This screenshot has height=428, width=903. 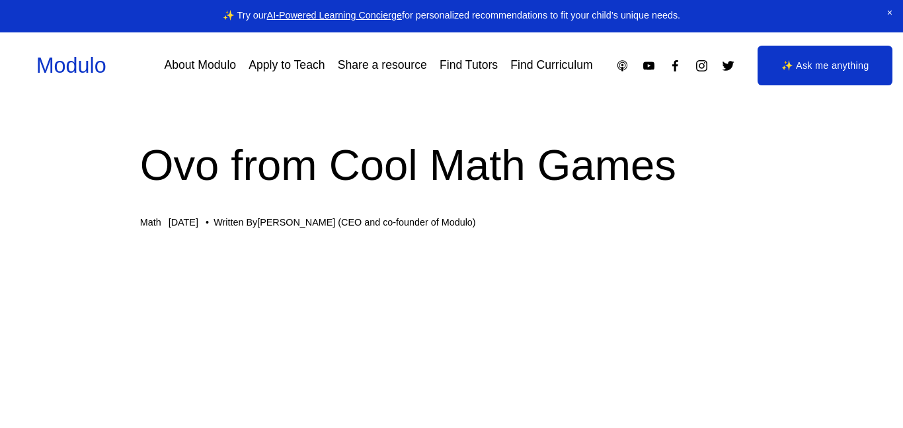 I want to click on a: YouTube, so click(x=649, y=65).